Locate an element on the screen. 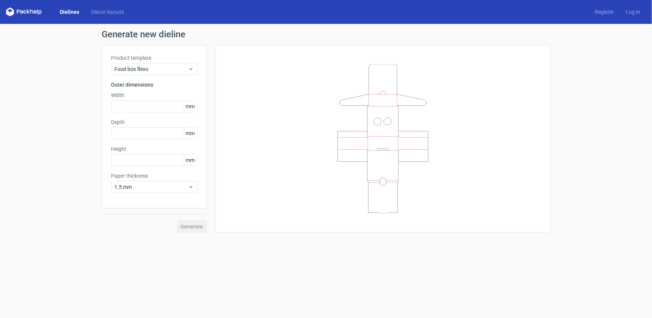  label: Height is located at coordinates (154, 149).